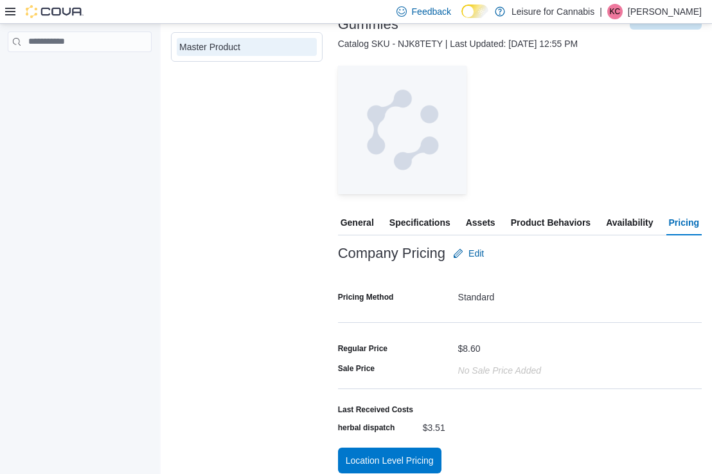 The height and width of the screenshot is (474, 712). Describe the element at coordinates (615, 12) in the screenshot. I see `div: Kyna Crumley` at that location.